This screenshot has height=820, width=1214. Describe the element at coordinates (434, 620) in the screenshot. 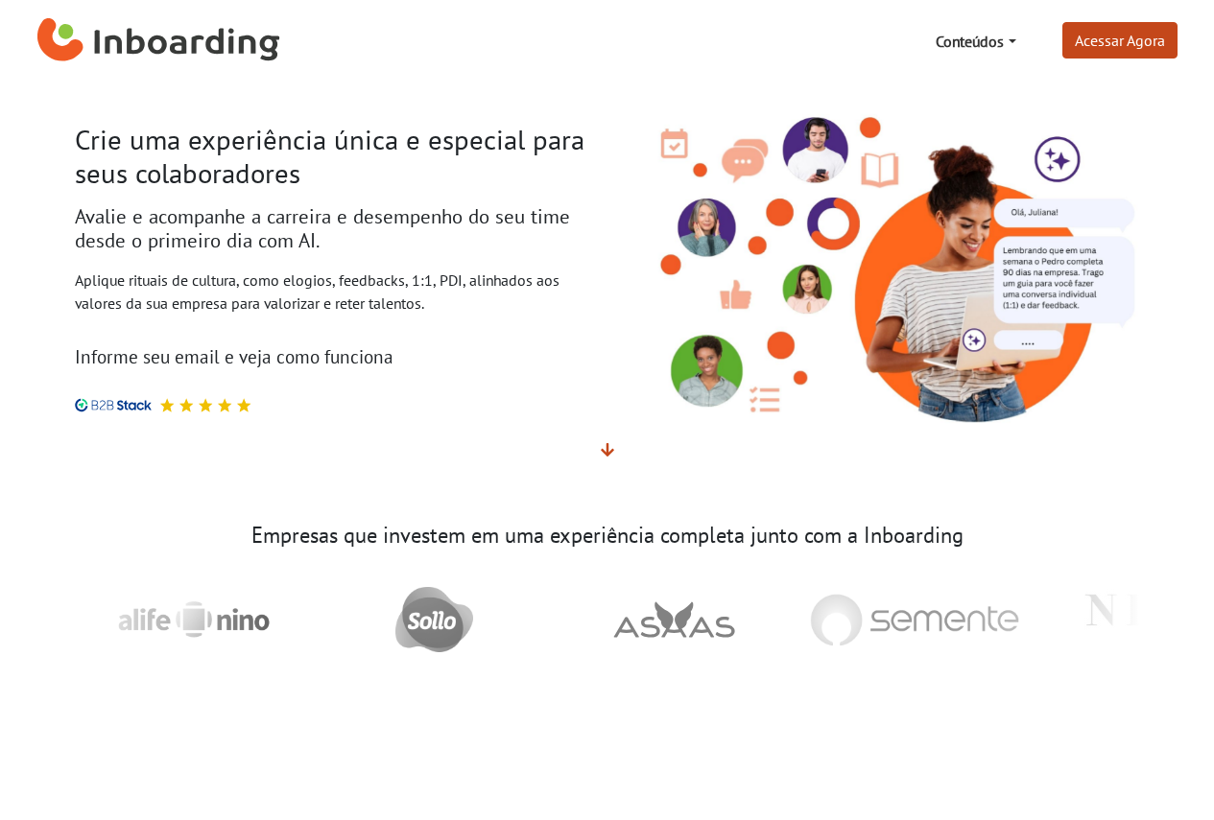

I see `img: Sollo Brasil` at that location.